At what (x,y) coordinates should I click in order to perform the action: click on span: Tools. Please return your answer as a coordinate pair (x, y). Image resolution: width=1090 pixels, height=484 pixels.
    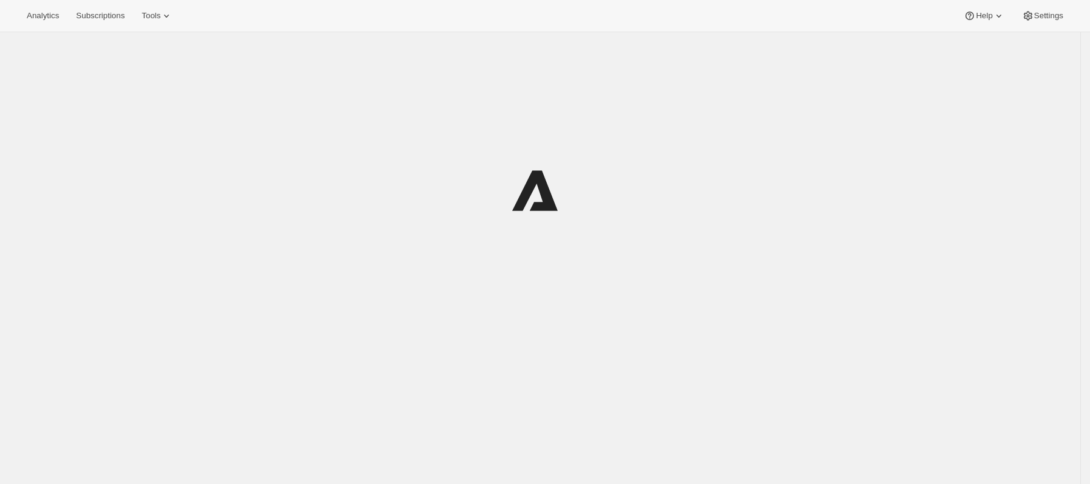
    Looking at the image, I should click on (151, 16).